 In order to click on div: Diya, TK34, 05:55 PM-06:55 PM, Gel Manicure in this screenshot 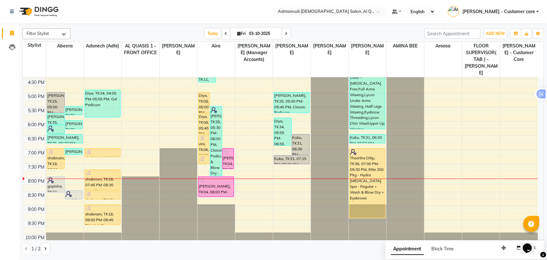, I will do `click(282, 131)`.